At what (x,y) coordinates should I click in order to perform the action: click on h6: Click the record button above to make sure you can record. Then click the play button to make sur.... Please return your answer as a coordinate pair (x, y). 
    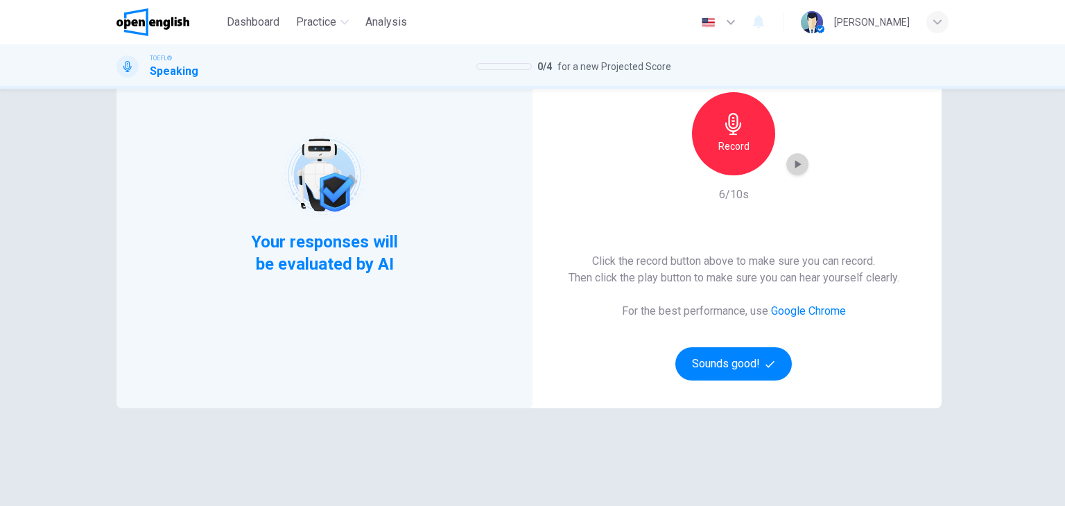
    Looking at the image, I should click on (734, 270).